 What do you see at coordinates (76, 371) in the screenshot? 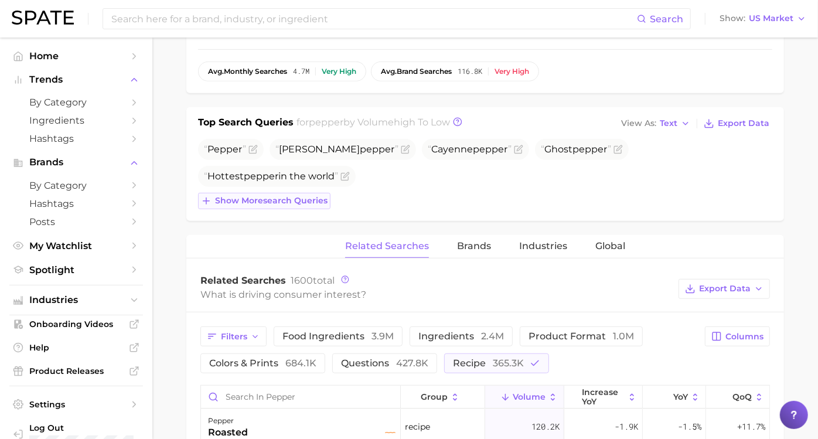
I see `span: Product Releases` at bounding box center [76, 371].